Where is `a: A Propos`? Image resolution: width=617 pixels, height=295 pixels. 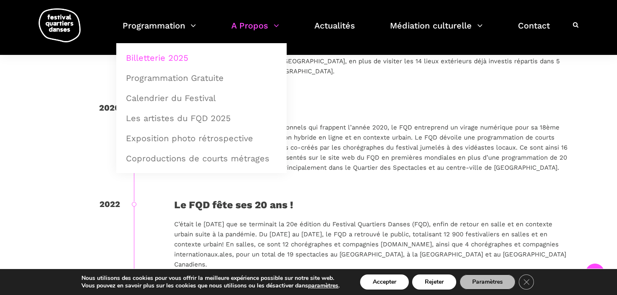
a: A Propos is located at coordinates (255, 31).